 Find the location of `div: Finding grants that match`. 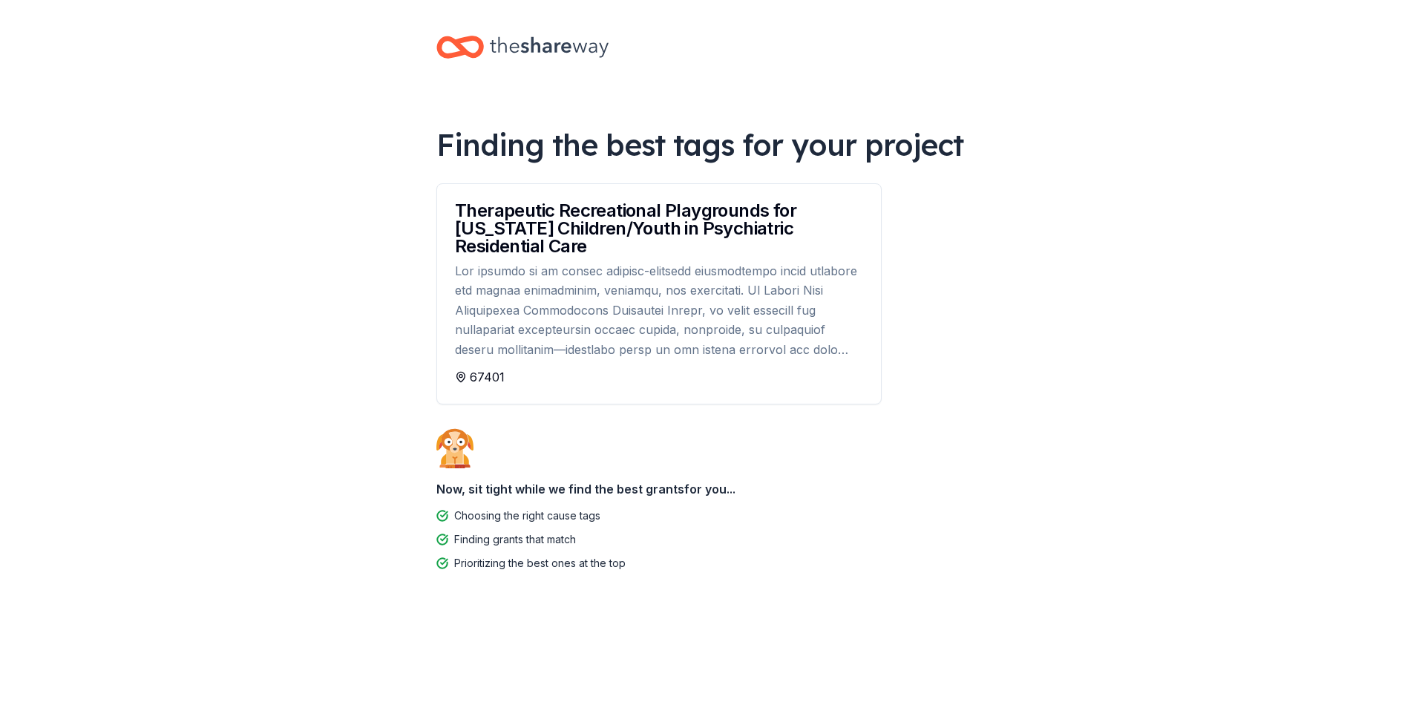

div: Finding grants that match is located at coordinates (515, 540).